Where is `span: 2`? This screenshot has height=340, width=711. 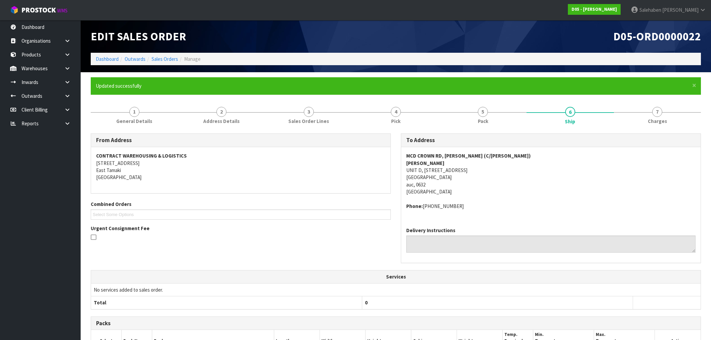
span: 2 is located at coordinates (221, 112).